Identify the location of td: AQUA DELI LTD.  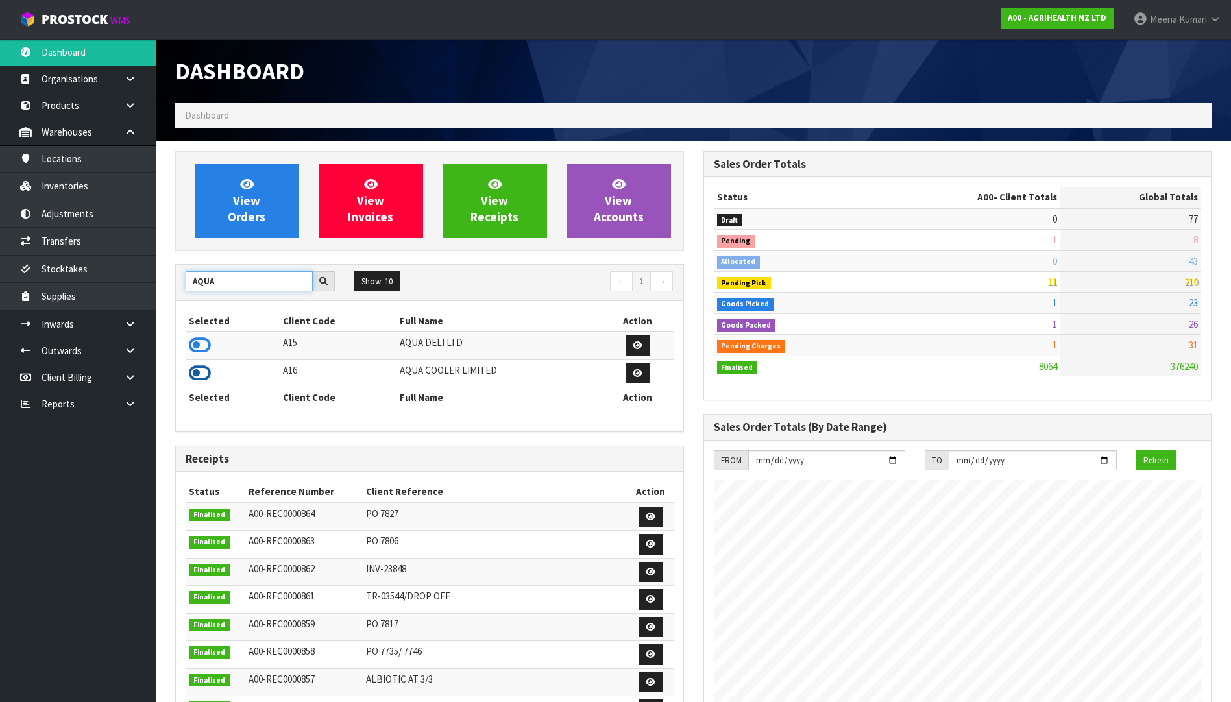
(499, 345).